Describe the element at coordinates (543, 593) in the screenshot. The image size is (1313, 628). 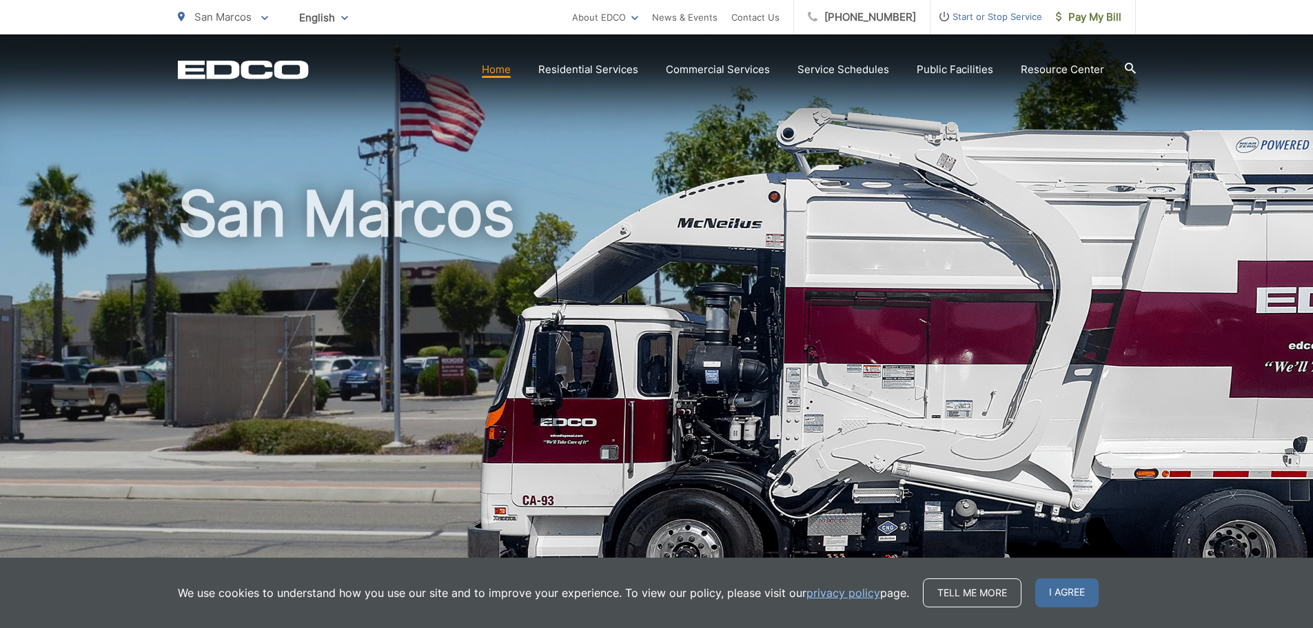
I see `p: We use cookies to understand how you use our site and to improve your experience. To view our pol...` at that location.